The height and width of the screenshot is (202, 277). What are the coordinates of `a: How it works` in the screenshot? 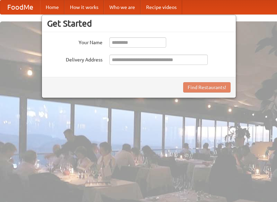 It's located at (84, 7).